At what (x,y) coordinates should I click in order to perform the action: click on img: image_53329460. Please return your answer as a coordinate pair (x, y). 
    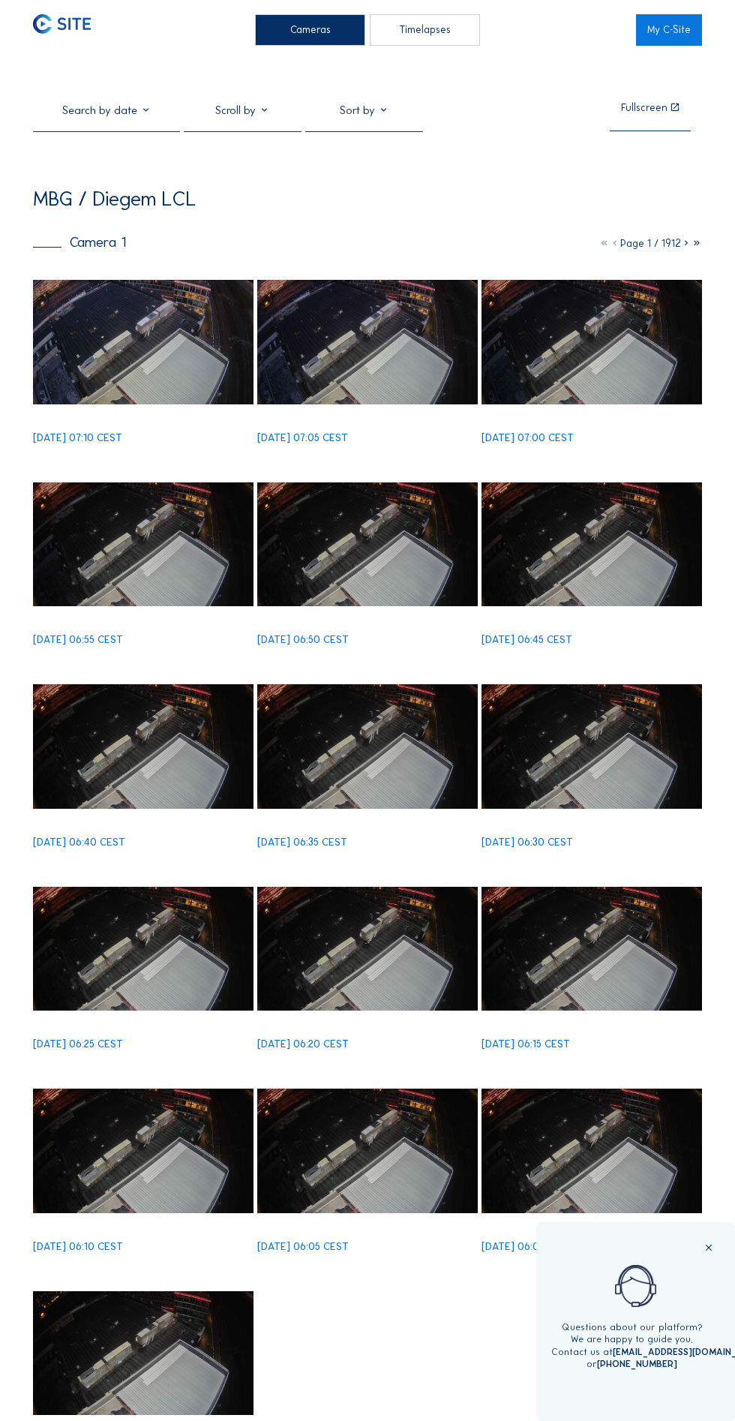
    Looking at the image, I should click on (368, 746).